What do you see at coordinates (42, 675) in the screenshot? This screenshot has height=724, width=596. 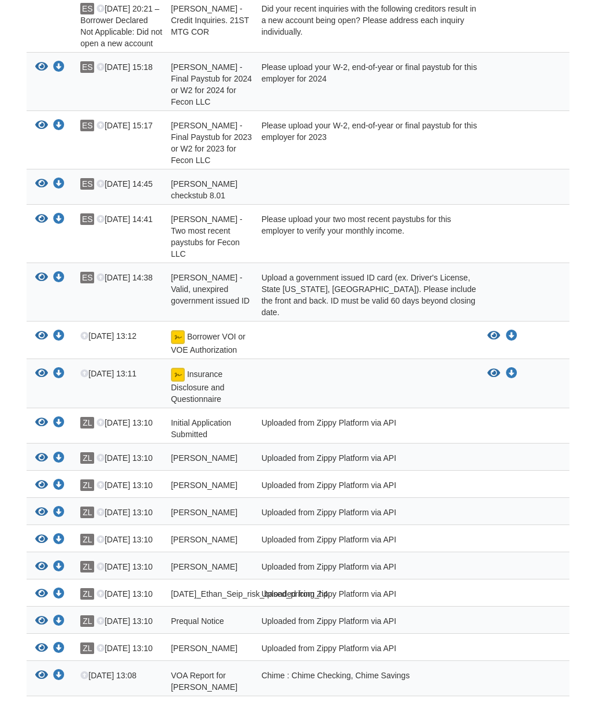 I see `button: View VOA Report for Ethan Warren Seip` at bounding box center [42, 675].